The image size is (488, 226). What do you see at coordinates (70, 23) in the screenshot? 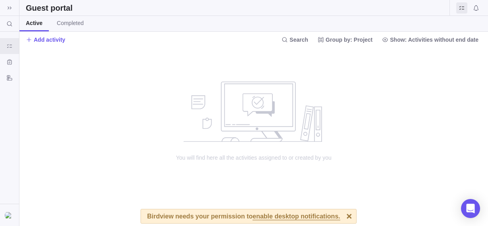
I see `a: Completed` at bounding box center [70, 23].